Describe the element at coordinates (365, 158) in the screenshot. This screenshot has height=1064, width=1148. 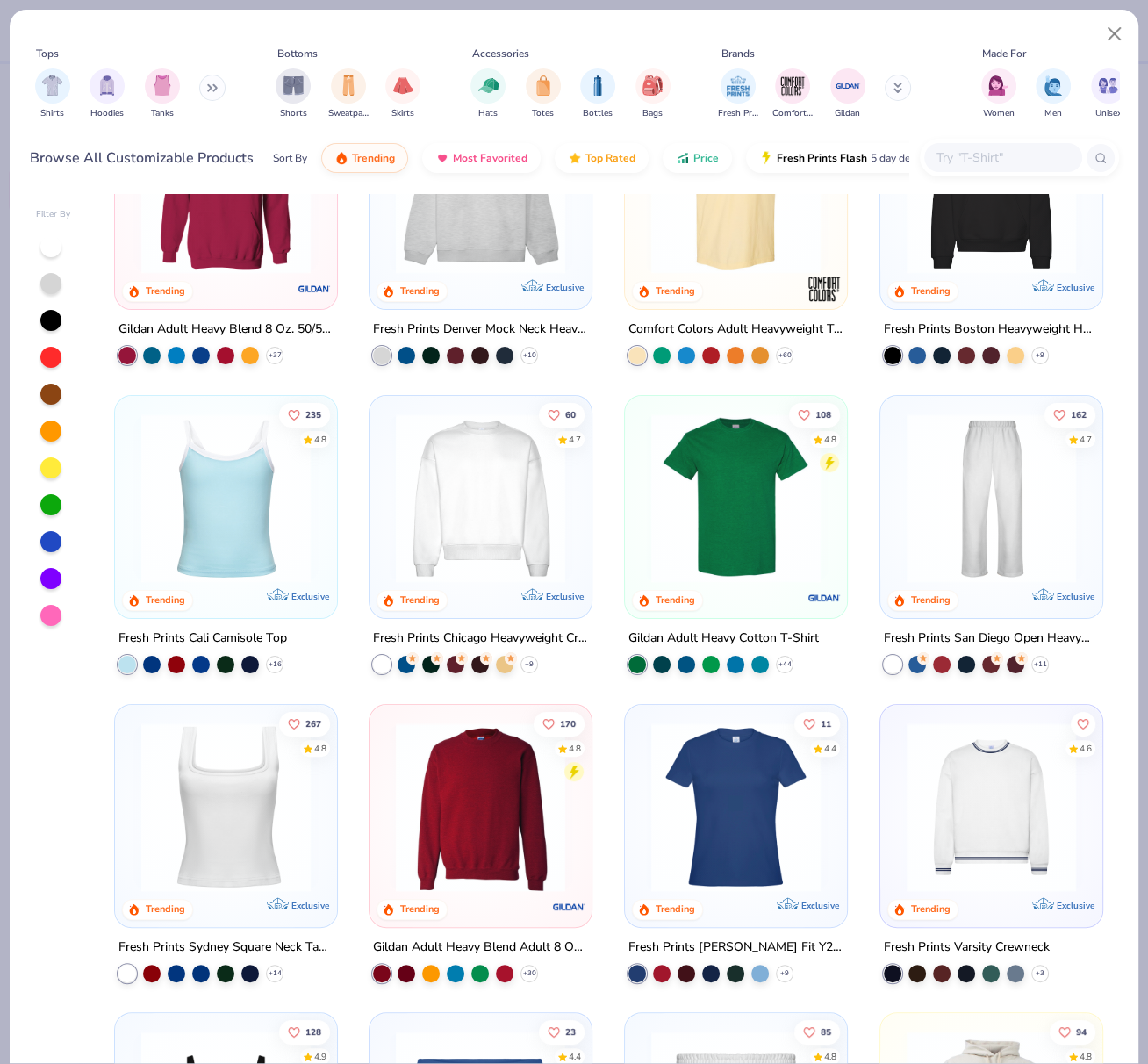
I see `button: Trending` at that location.